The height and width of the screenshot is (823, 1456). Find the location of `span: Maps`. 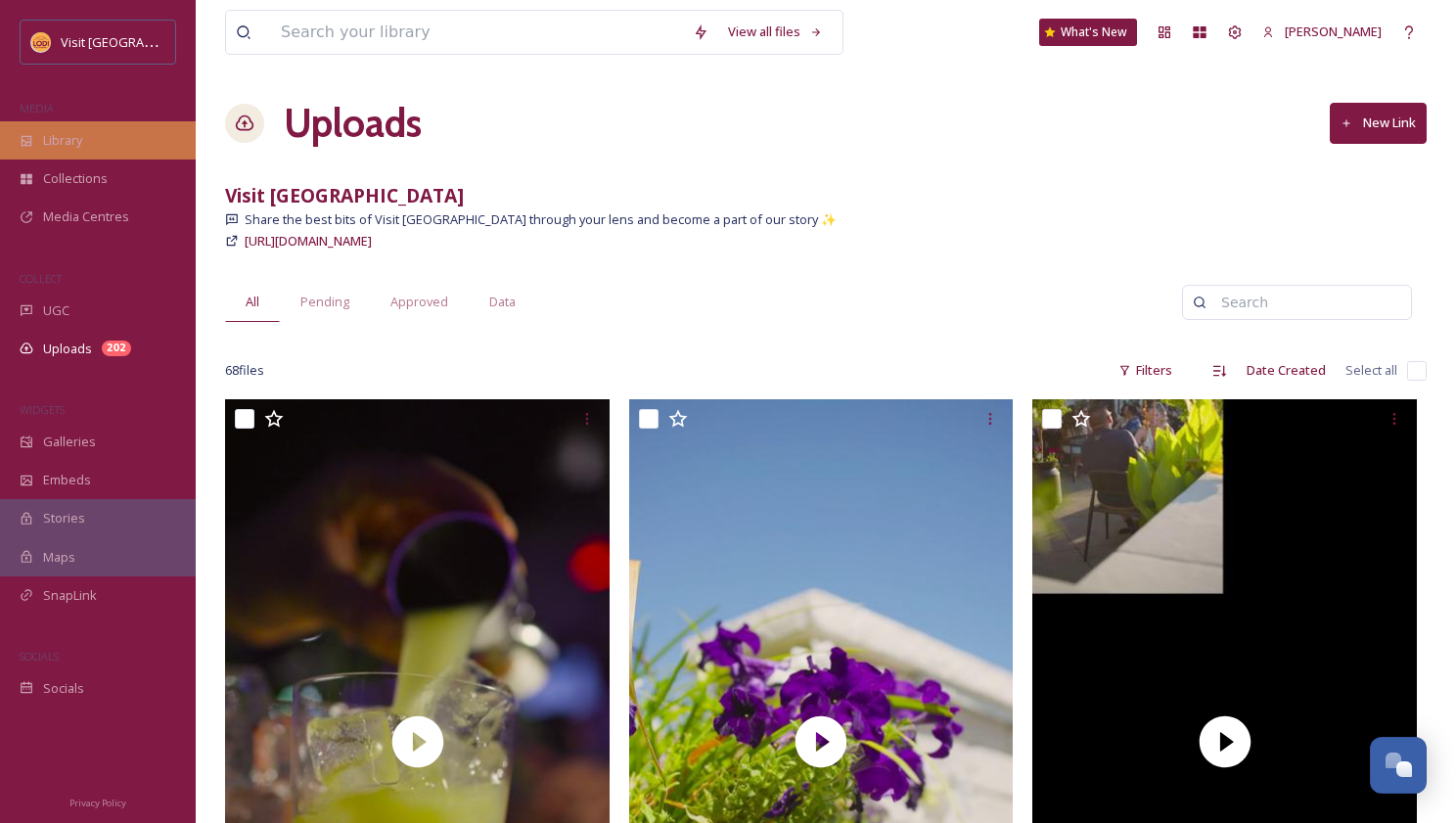

span: Maps is located at coordinates (59, 556).